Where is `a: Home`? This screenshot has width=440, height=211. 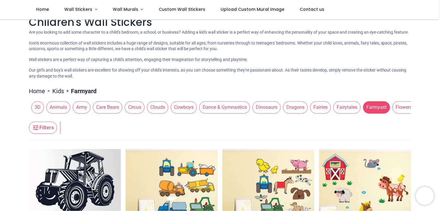 a: Home is located at coordinates (37, 91).